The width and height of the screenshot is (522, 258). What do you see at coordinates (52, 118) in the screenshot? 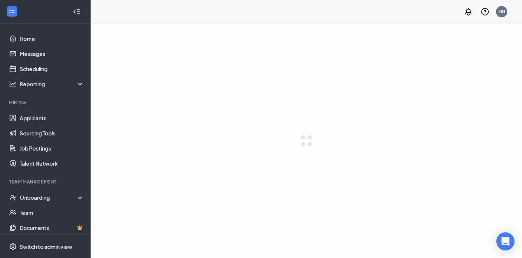
I see `a: Applicants` at bounding box center [52, 118].